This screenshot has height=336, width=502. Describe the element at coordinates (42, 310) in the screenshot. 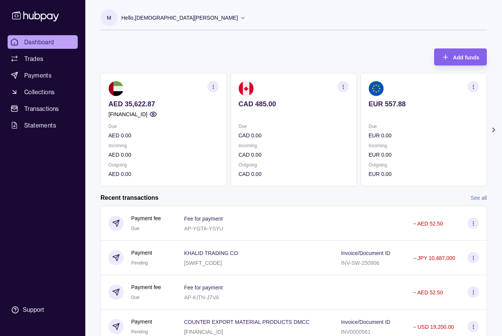

I see `a: Support` at that location.